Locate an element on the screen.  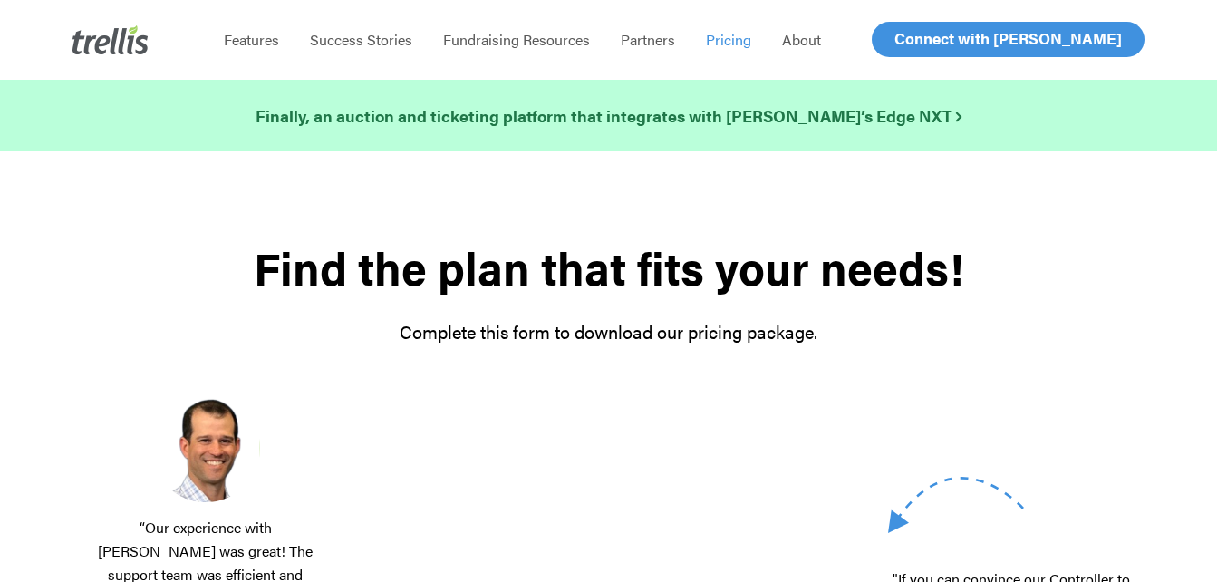
span: Success Stories is located at coordinates (361, 39).